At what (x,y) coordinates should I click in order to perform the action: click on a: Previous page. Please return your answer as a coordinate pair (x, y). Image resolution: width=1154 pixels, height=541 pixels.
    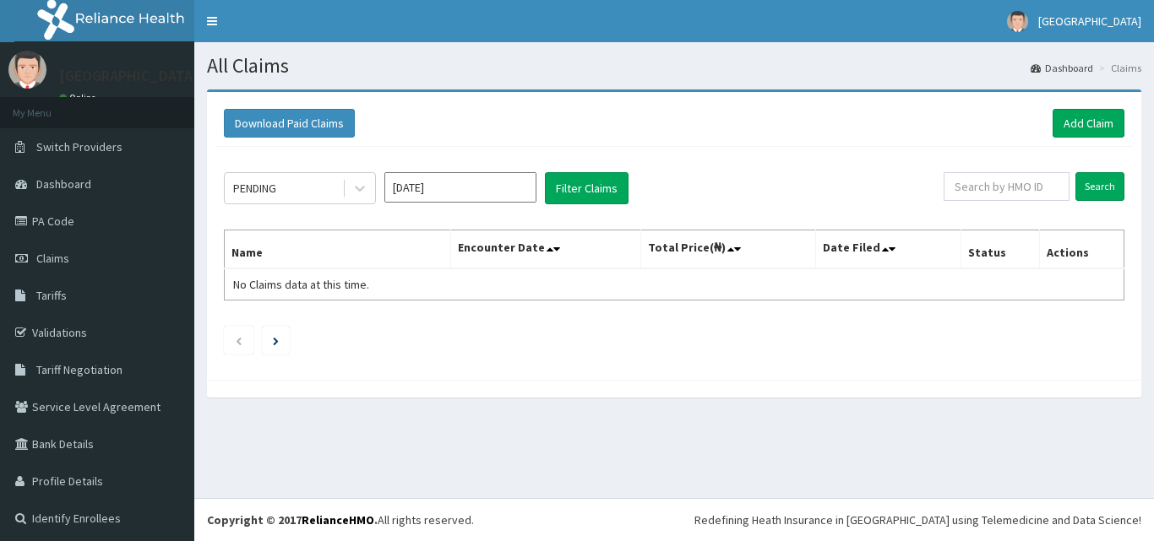
    Looking at the image, I should click on (238, 340).